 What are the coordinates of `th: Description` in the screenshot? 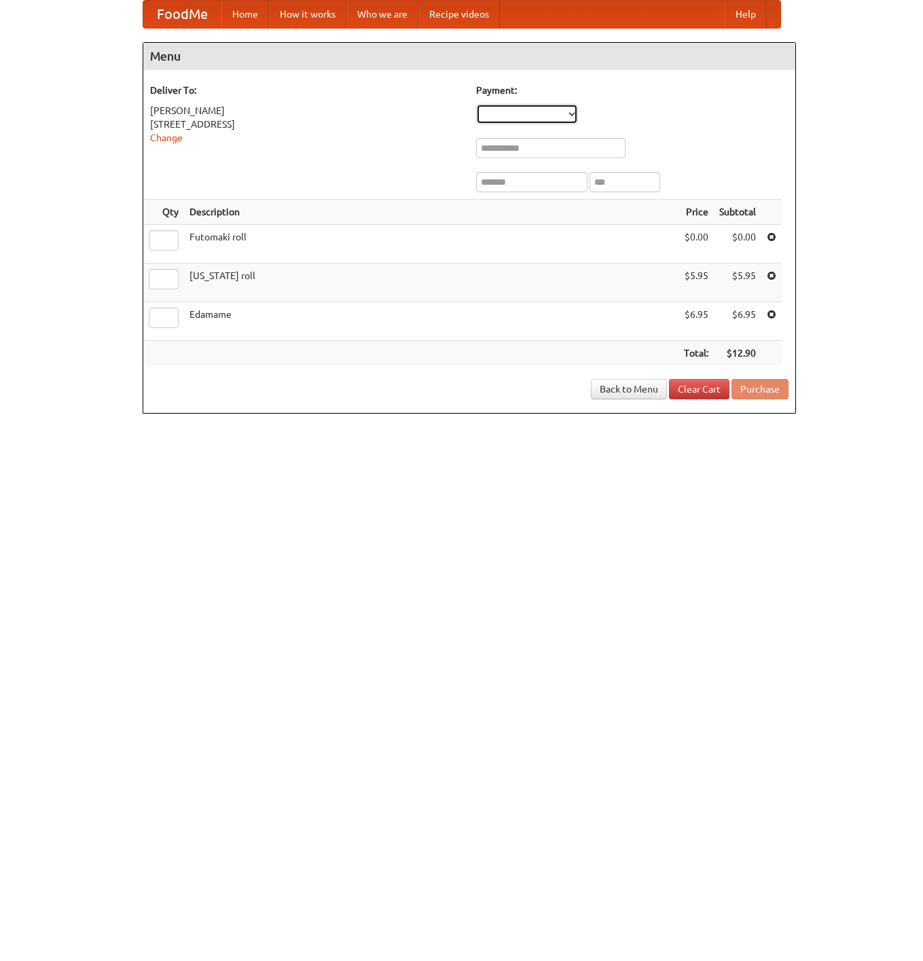 It's located at (431, 212).